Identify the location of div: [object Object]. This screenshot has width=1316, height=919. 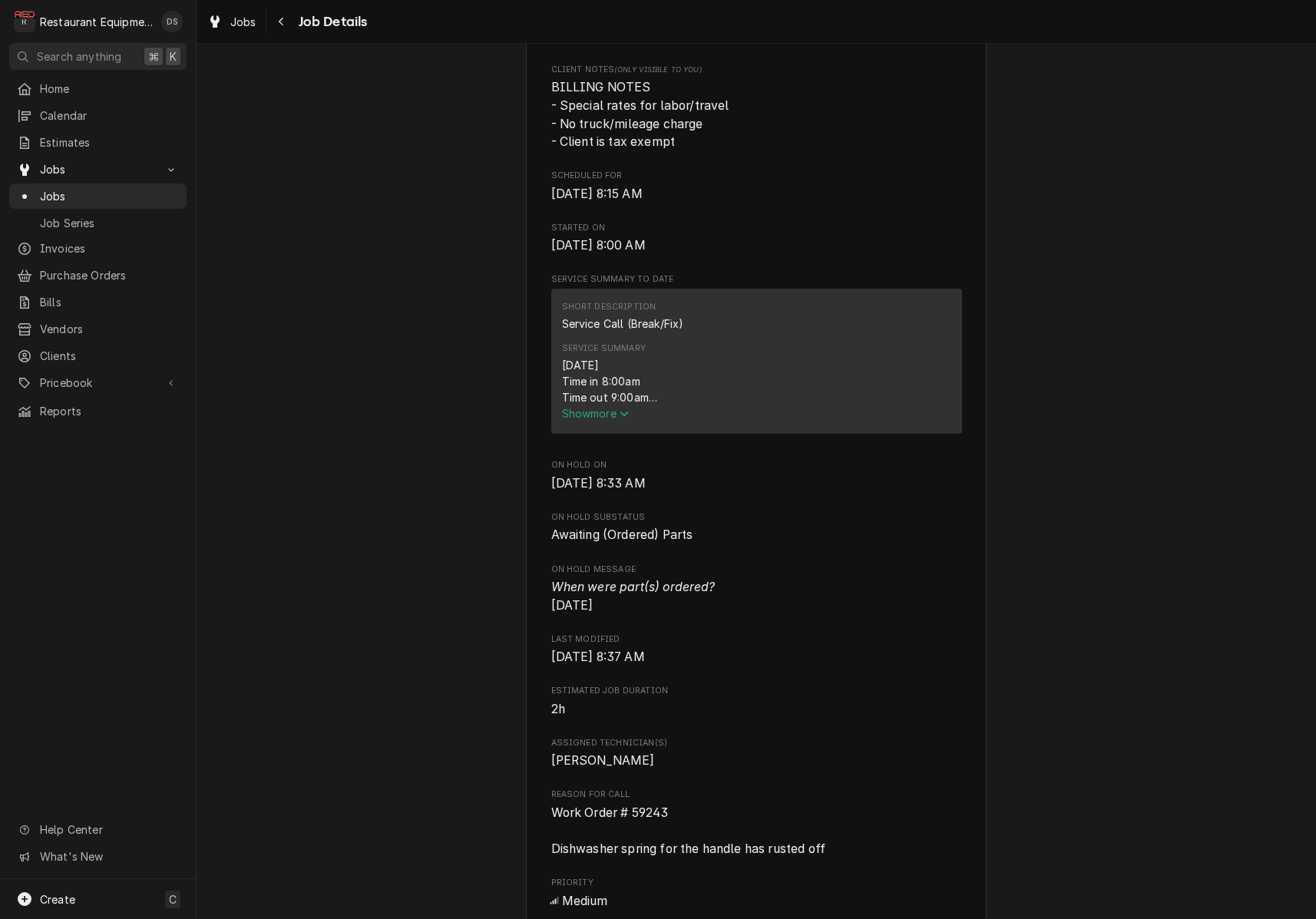
(756, 107).